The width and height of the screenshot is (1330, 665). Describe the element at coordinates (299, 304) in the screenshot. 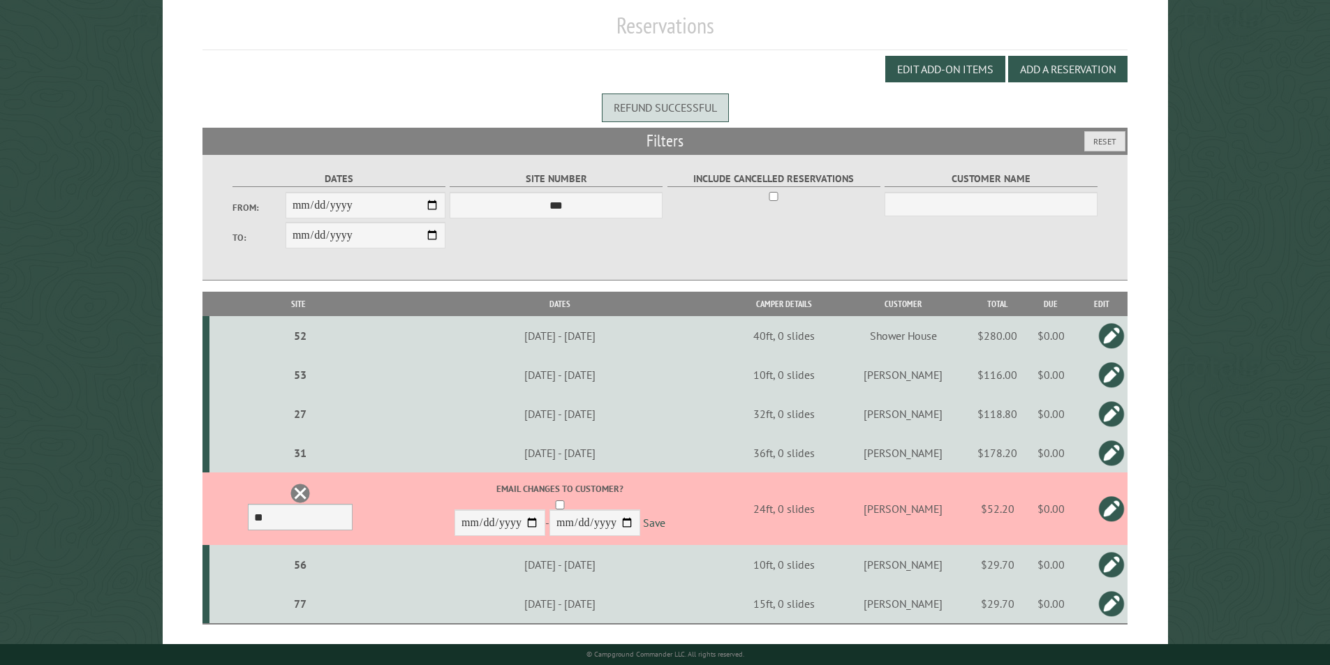

I see `th: Site` at that location.